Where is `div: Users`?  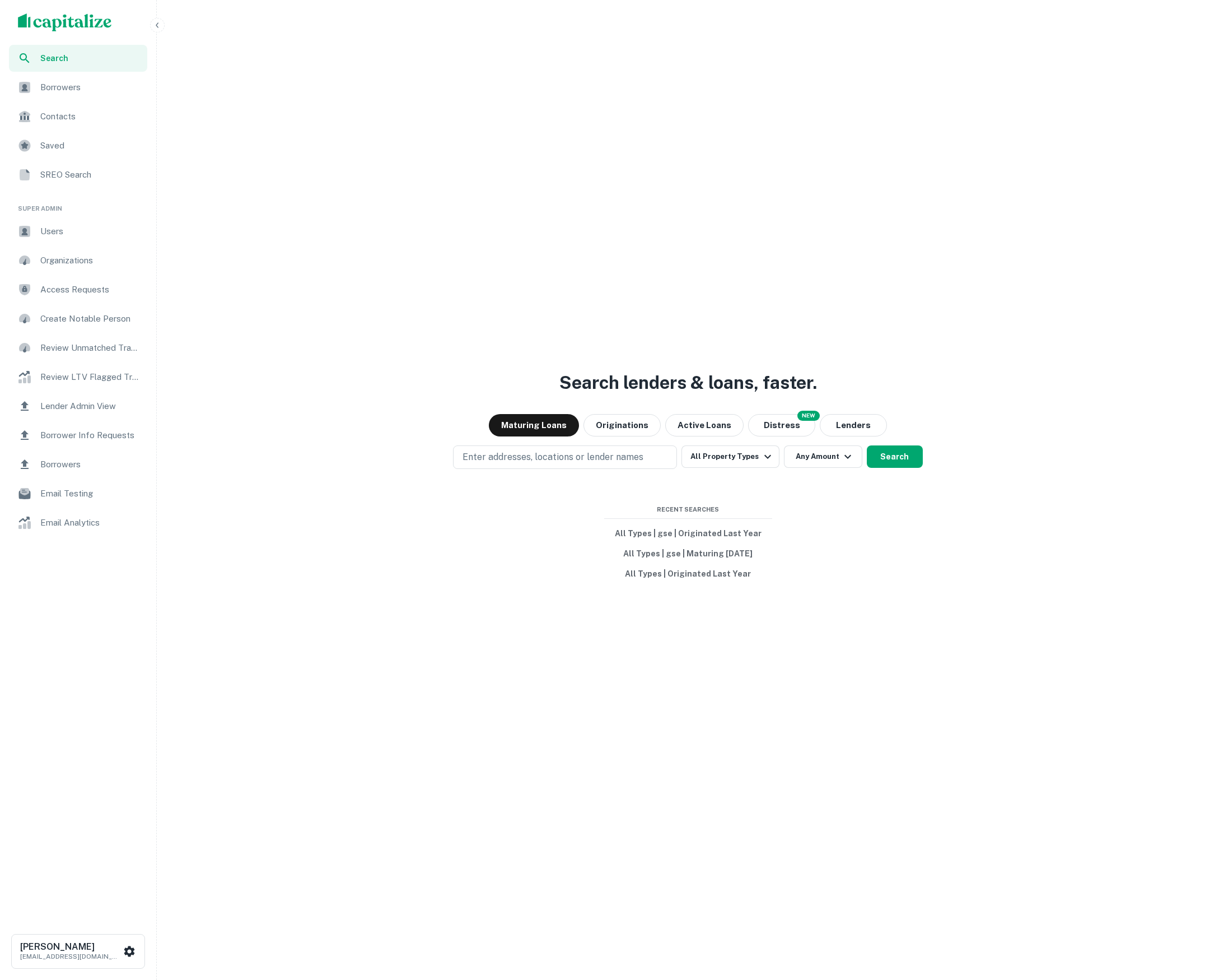
div: Users is located at coordinates (78, 231).